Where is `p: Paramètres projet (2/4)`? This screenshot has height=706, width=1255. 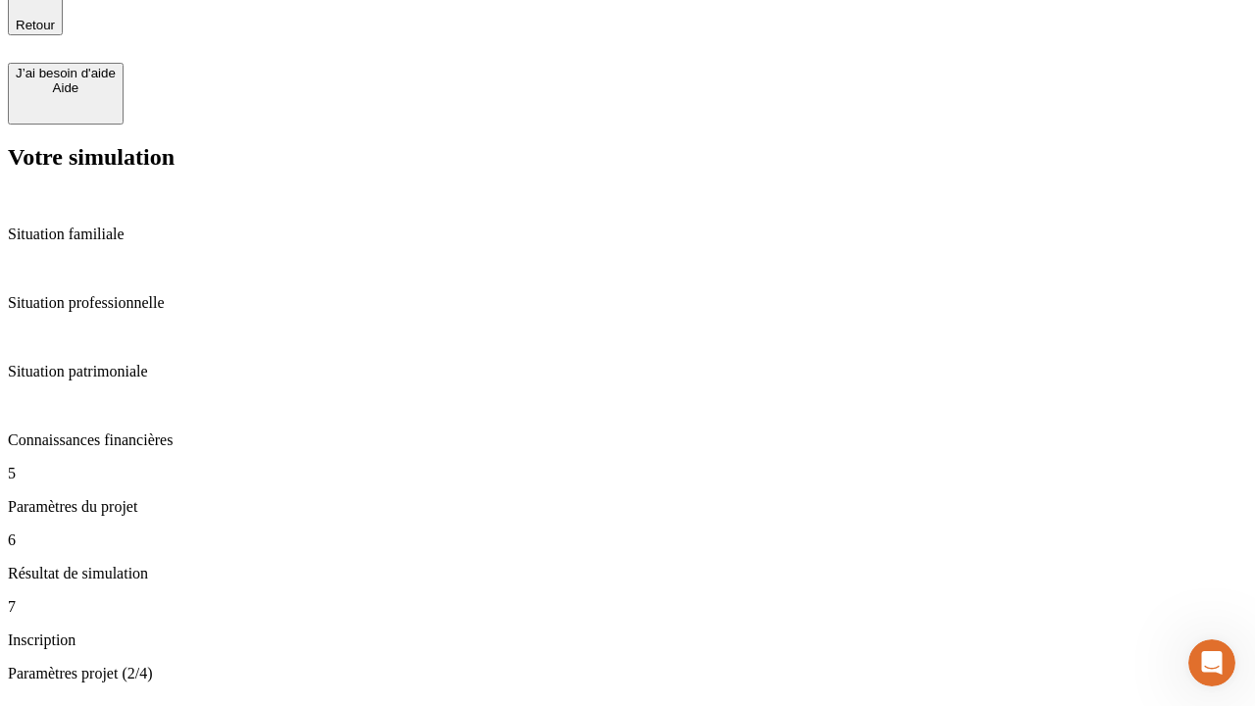 p: Paramètres projet (2/4) is located at coordinates (627, 673).